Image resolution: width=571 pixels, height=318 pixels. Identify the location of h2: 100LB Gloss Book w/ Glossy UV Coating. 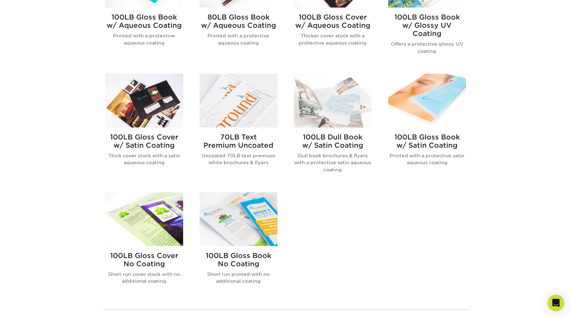
(427, 25).